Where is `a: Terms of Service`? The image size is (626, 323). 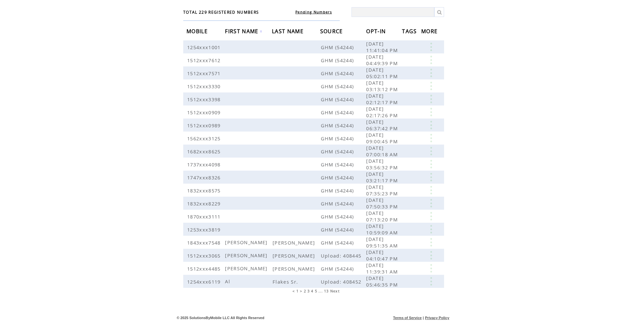 a: Terms of Service is located at coordinates (408, 318).